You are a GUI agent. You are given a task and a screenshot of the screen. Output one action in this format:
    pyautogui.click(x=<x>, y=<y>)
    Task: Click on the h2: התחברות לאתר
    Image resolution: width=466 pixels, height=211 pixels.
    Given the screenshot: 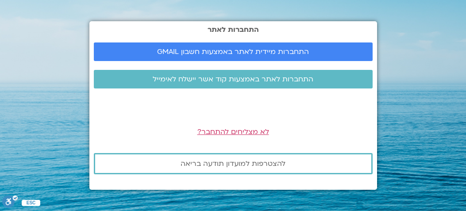 What is the action you would take?
    pyautogui.click(x=233, y=30)
    